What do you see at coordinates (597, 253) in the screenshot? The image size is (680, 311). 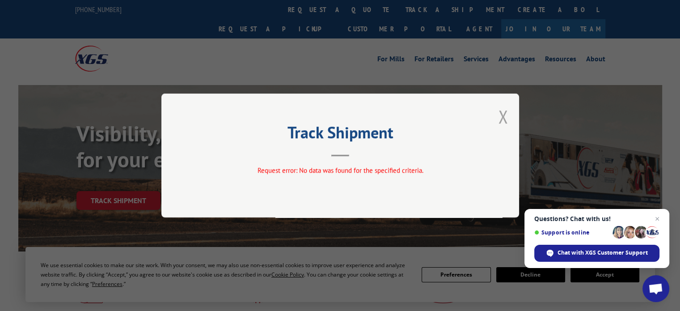 I see `div: Chat with XGS Customer Support` at bounding box center [597, 253].